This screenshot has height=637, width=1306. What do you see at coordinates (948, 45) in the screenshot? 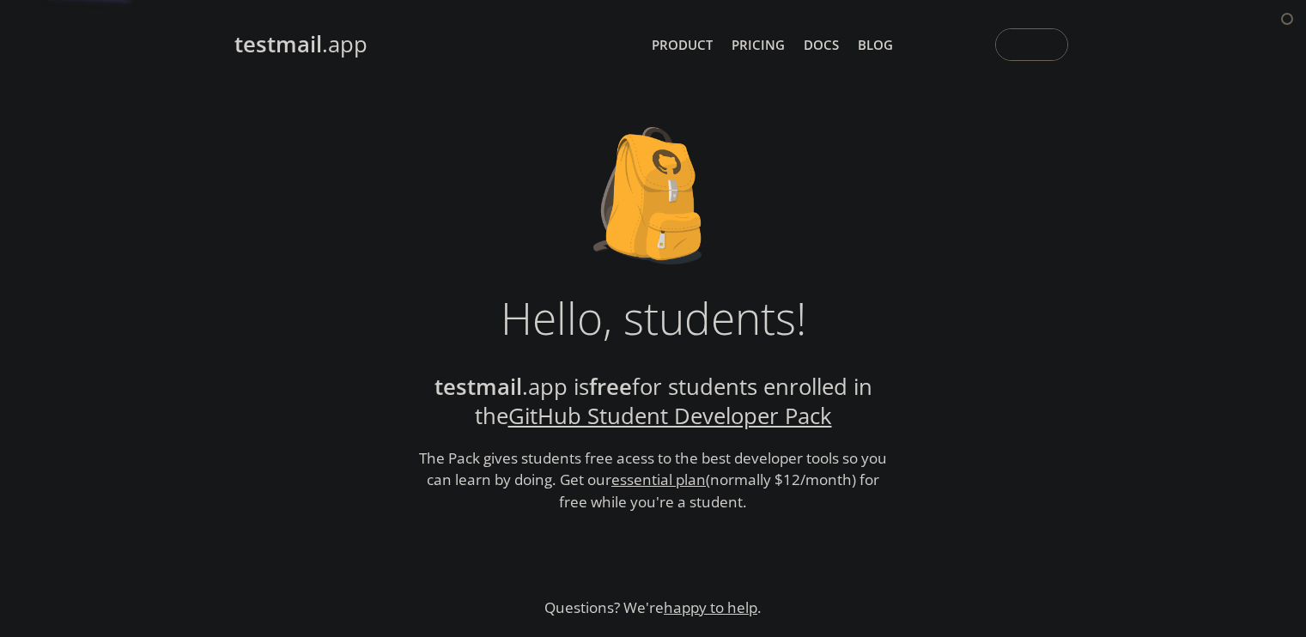
I see `button: Signup` at bounding box center [948, 45].